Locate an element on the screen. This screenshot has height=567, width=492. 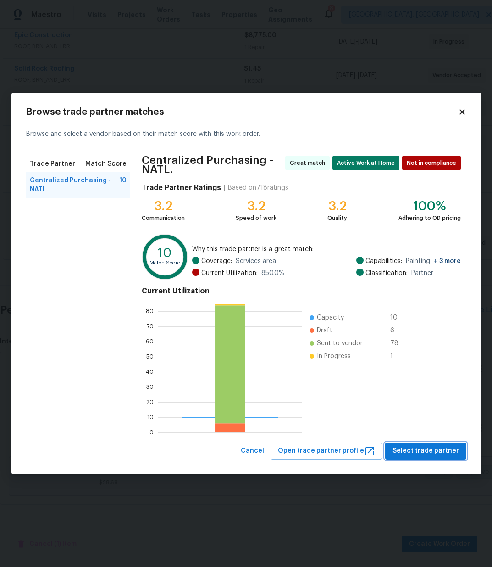
div: 100% is located at coordinates (430, 206).